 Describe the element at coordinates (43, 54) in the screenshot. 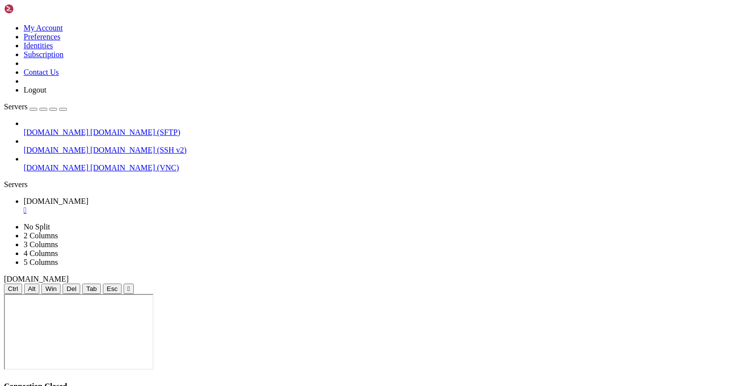

I see `a: Subscription` at that location.